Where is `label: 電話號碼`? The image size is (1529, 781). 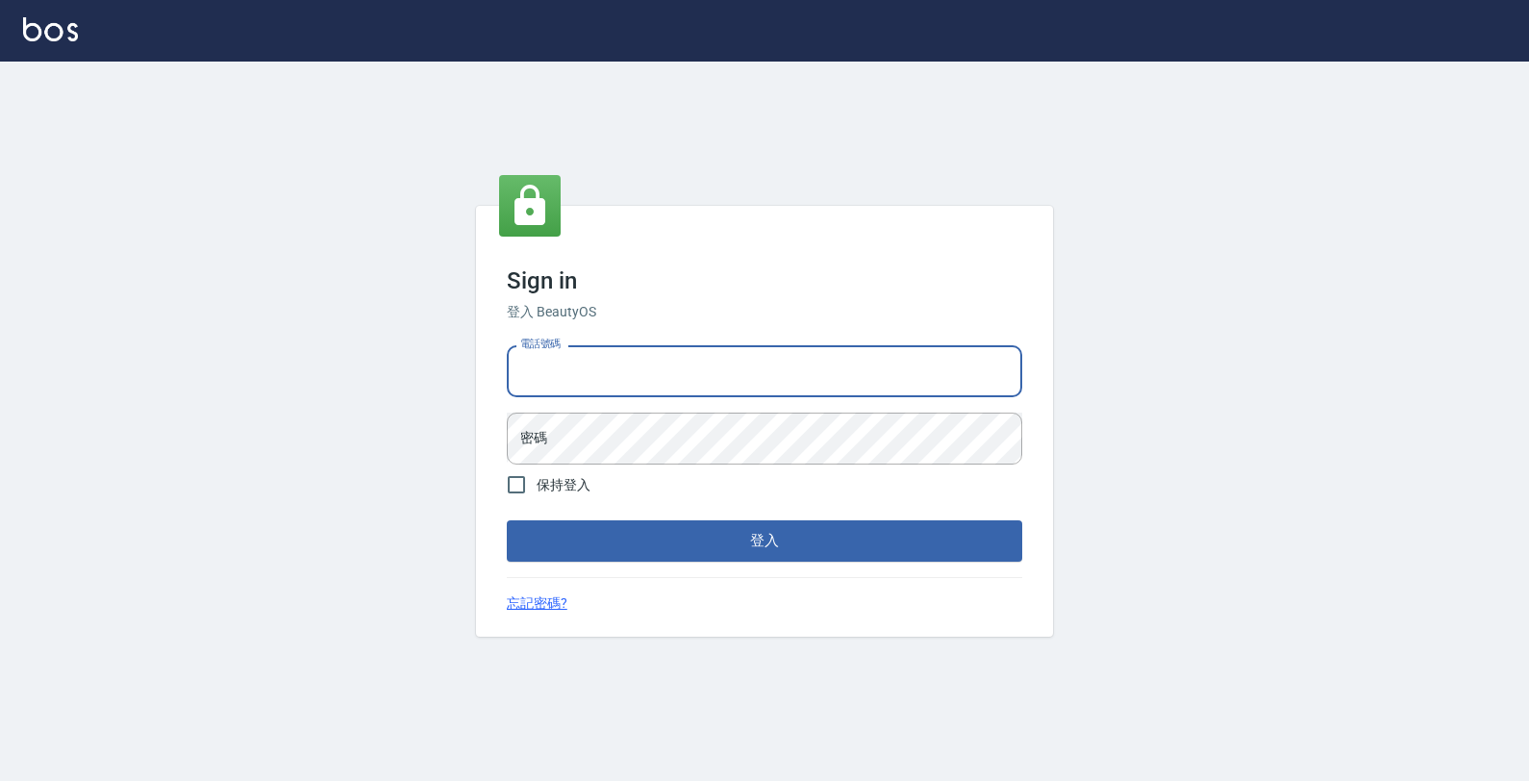
label: 電話號碼 is located at coordinates (540, 343).